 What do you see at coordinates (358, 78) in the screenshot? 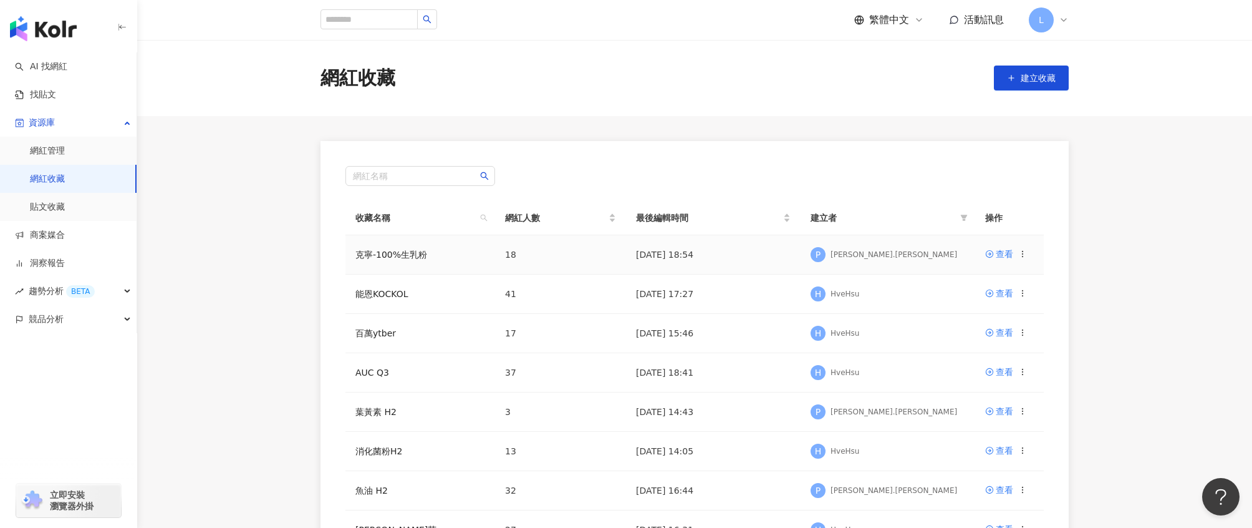
I see `div: 網紅收藏` at bounding box center [358, 78].